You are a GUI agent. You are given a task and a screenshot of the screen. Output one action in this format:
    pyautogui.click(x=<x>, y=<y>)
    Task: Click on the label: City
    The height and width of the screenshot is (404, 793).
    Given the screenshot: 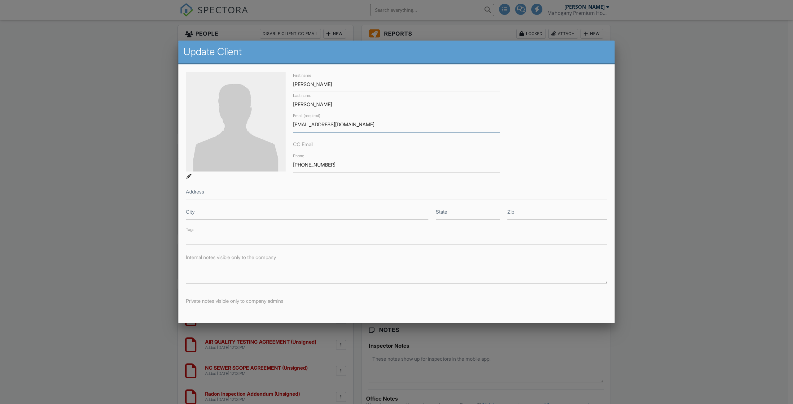 What is the action you would take?
    pyautogui.click(x=190, y=212)
    